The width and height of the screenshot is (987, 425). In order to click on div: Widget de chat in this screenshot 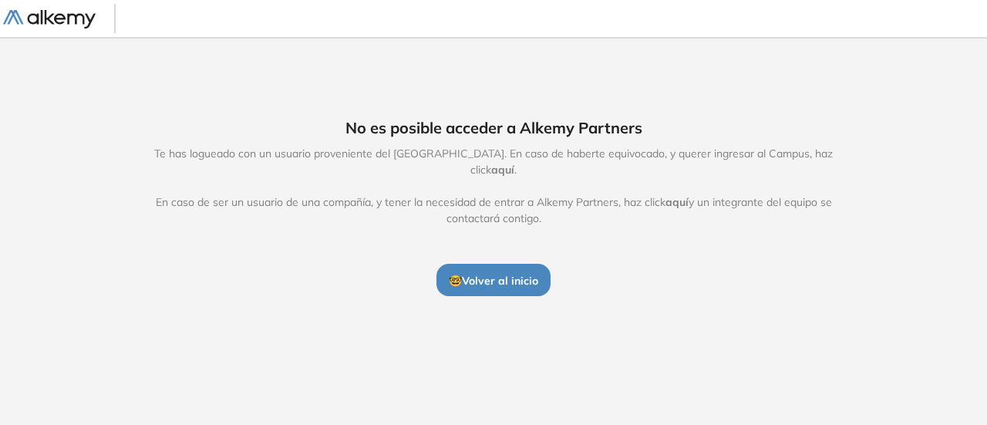, I will do `click(848, 335)`.